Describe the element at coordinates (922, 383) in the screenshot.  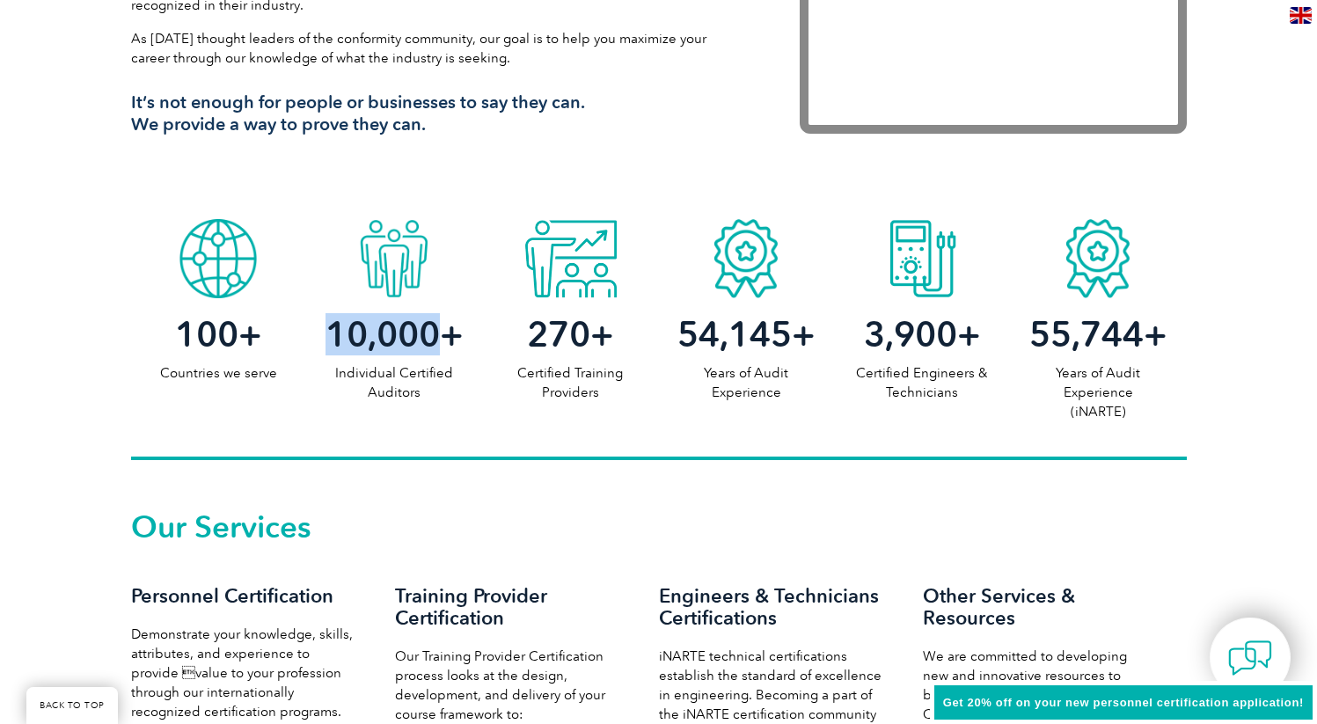
I see `p: Certified Engineers & Technicians` at that location.